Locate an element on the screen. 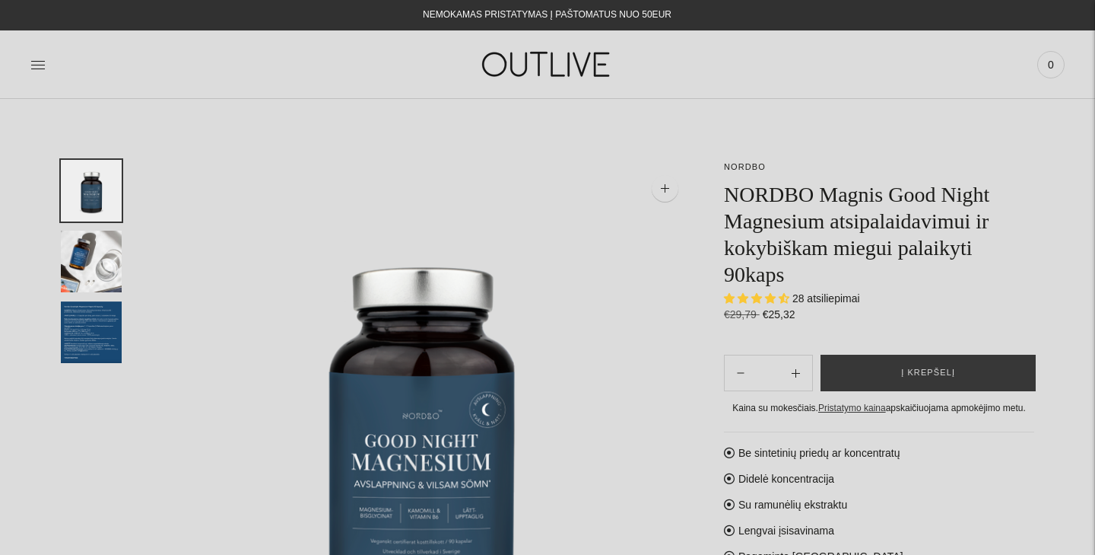 Image resolution: width=1095 pixels, height=555 pixels. s: €29,79 is located at coordinates (742, 314).